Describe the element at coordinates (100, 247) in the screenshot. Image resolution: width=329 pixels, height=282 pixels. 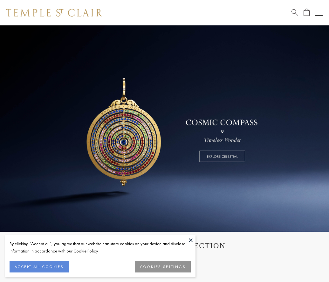
I see `div: By clicking “Accept all”, you agree that our website can store cookies on your device and disclos...` at that location.